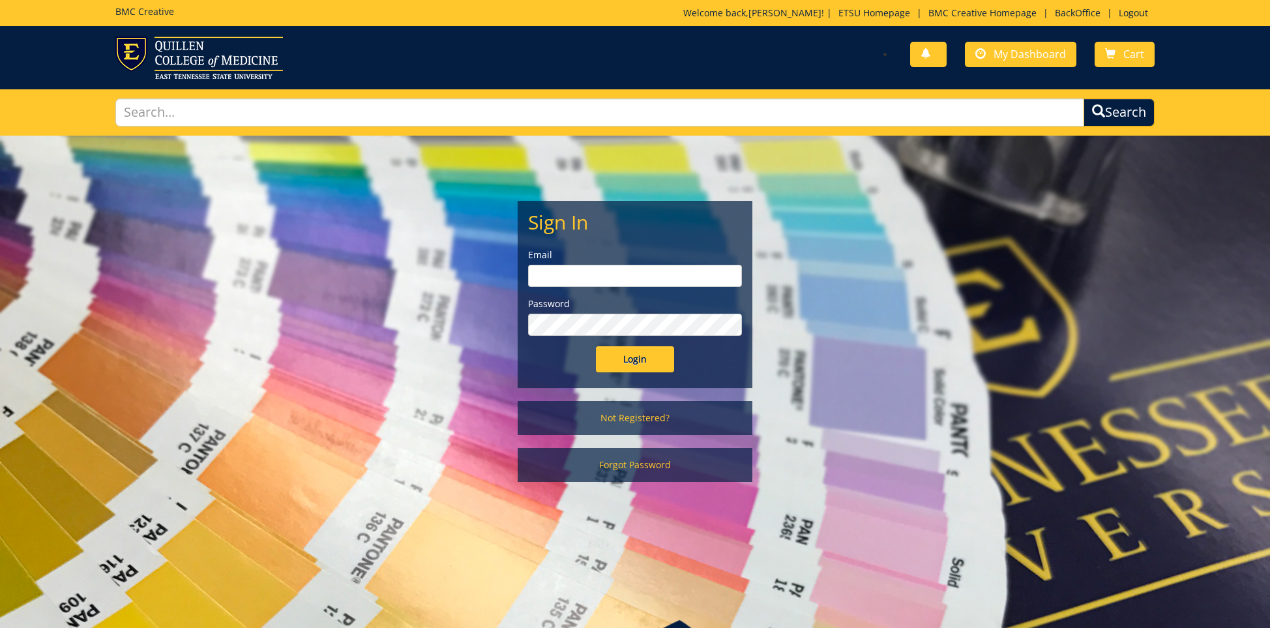  I want to click on a: Forgot Password, so click(635, 465).